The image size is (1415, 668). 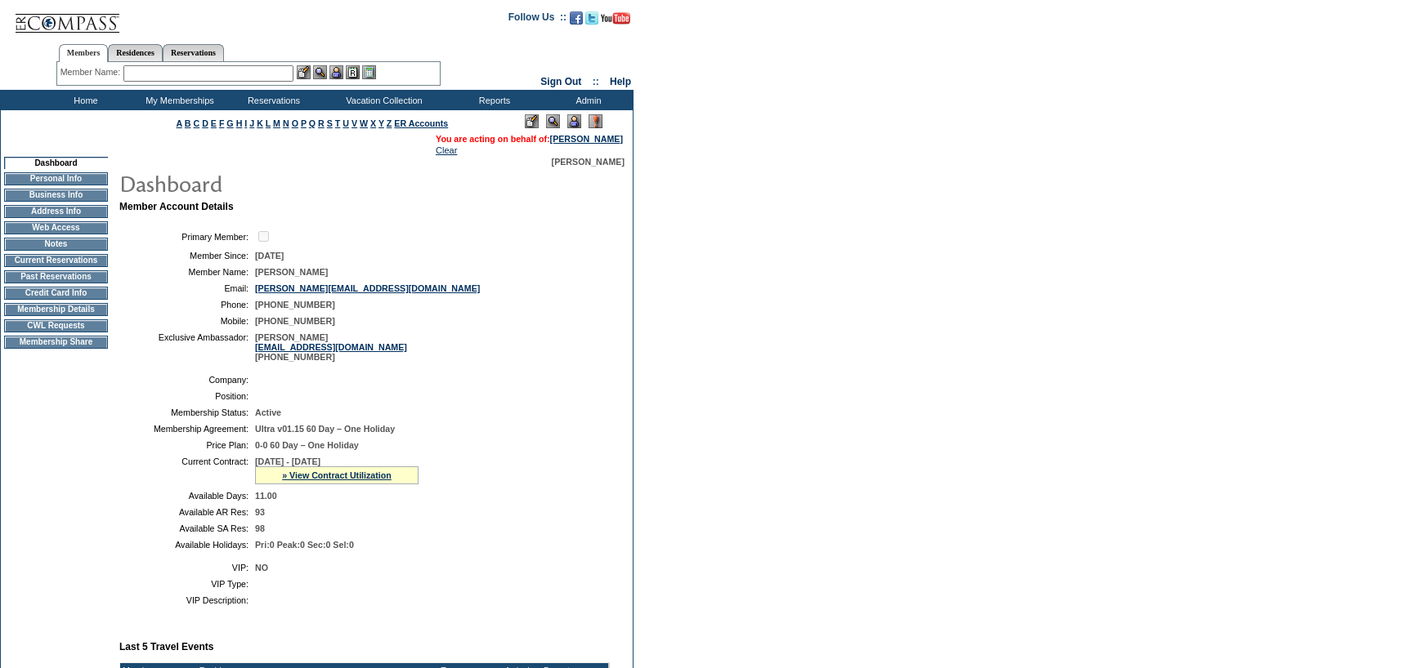 What do you see at coordinates (336, 72) in the screenshot?
I see `img: Impersonate` at bounding box center [336, 72].